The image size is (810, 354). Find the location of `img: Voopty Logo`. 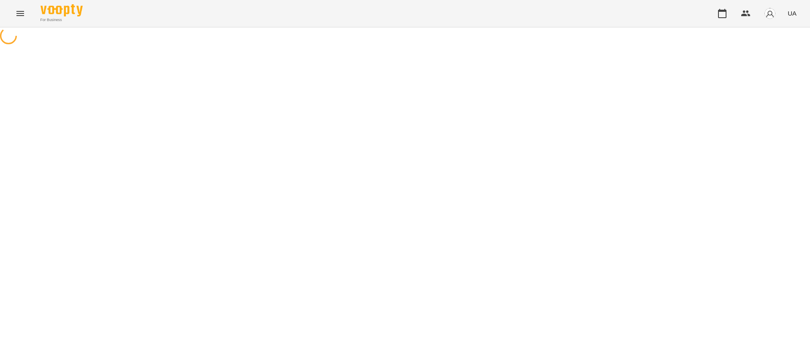

img: Voopty Logo is located at coordinates (62, 10).